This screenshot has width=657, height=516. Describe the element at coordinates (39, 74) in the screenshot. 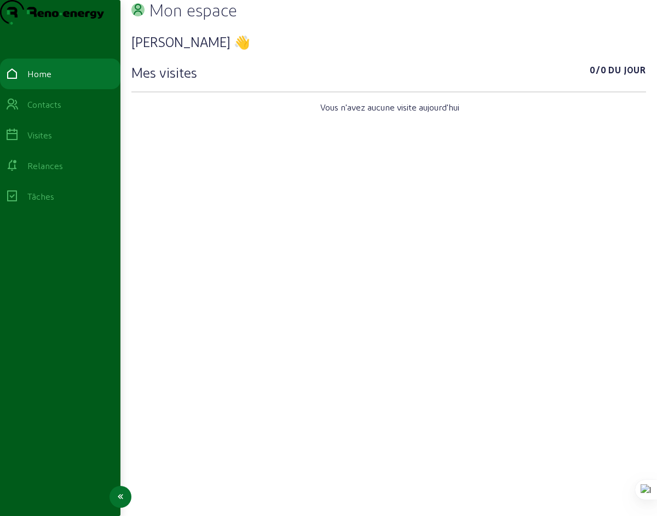

I see `div: Home` at that location.